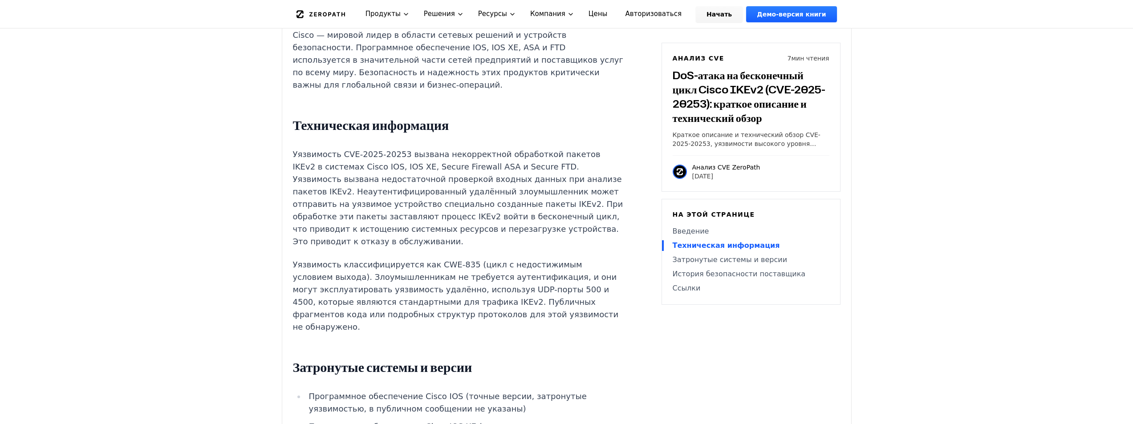 The width and height of the screenshot is (1133, 424). Describe the element at coordinates (714, 215) in the screenshot. I see `font: На этой странице` at that location.